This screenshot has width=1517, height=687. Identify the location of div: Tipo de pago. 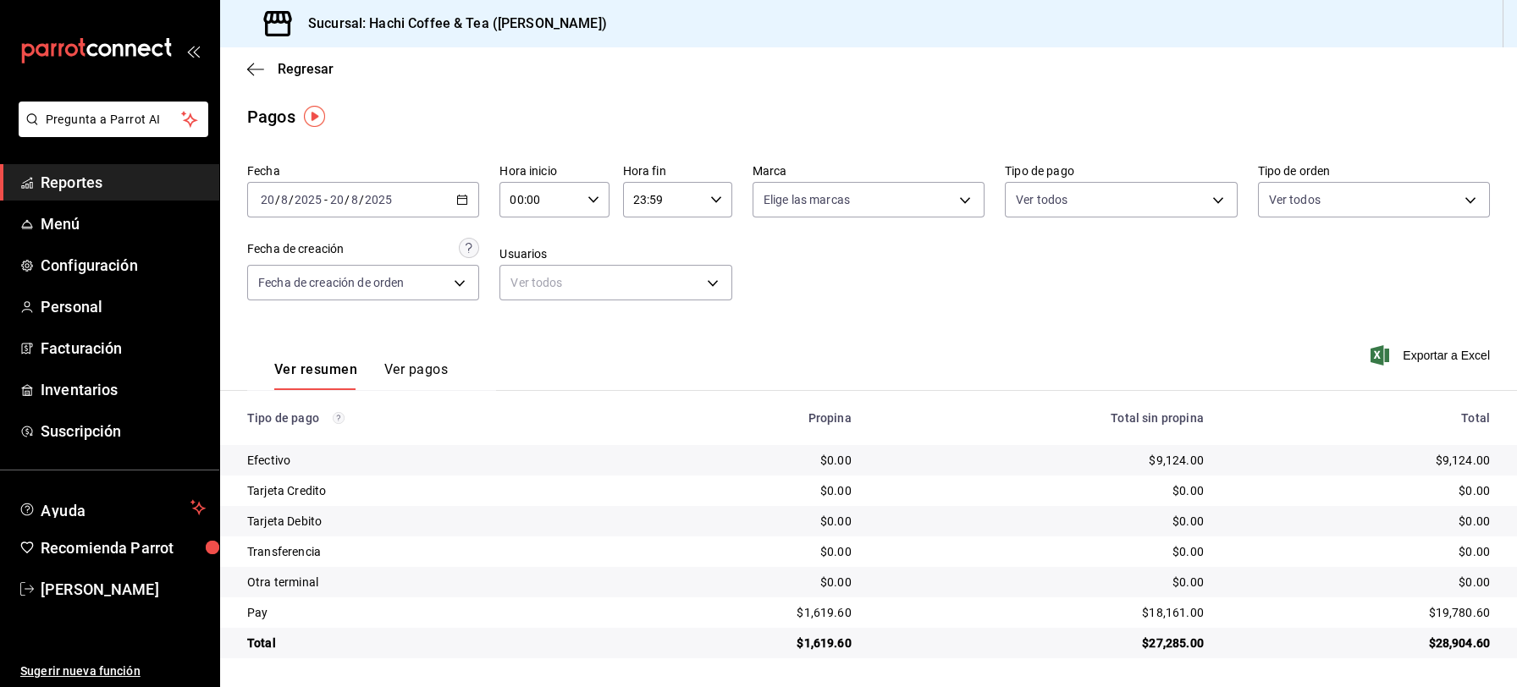
(429, 418).